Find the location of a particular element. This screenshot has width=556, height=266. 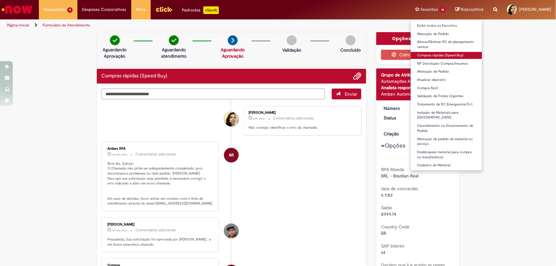

a: Compras rápidas (Speed Buy) is located at coordinates (446, 55).